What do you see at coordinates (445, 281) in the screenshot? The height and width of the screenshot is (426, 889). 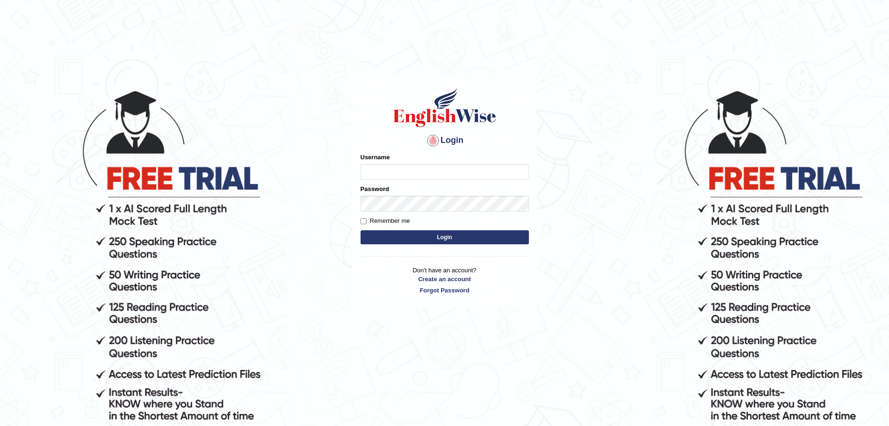 I see `p: Don't have an account?` at bounding box center [445, 281].